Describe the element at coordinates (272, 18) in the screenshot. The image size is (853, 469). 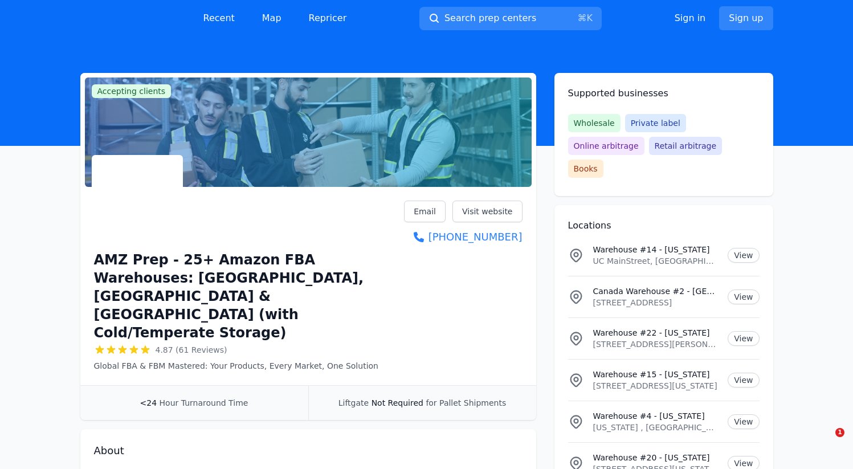
I see `a: Map` at that location.